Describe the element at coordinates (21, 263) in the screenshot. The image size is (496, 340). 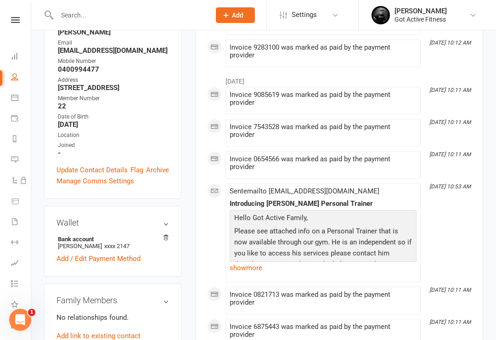
I see `a: Assessments` at that location.